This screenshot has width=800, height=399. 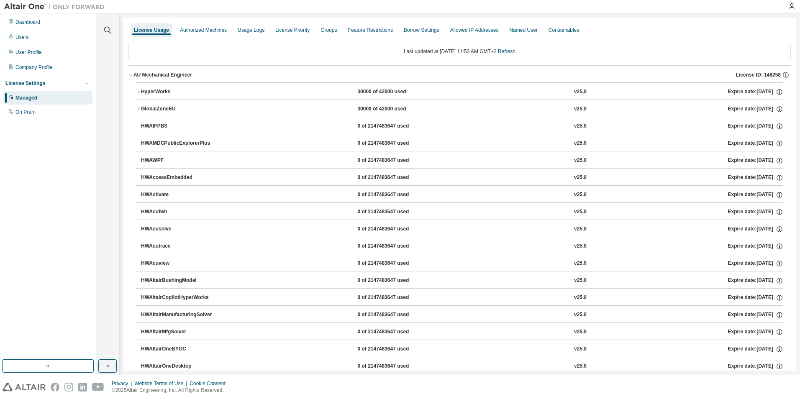 I want to click on div: HWActivate, so click(x=179, y=195).